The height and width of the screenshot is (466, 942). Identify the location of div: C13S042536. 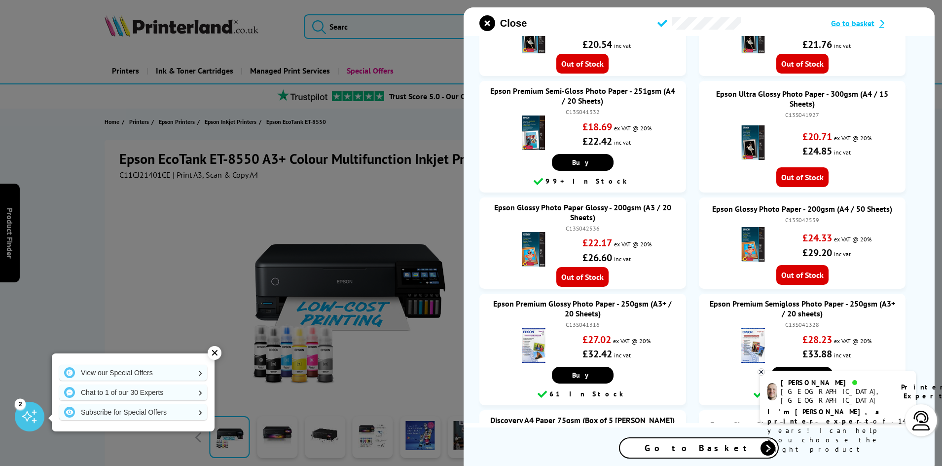
(583, 228).